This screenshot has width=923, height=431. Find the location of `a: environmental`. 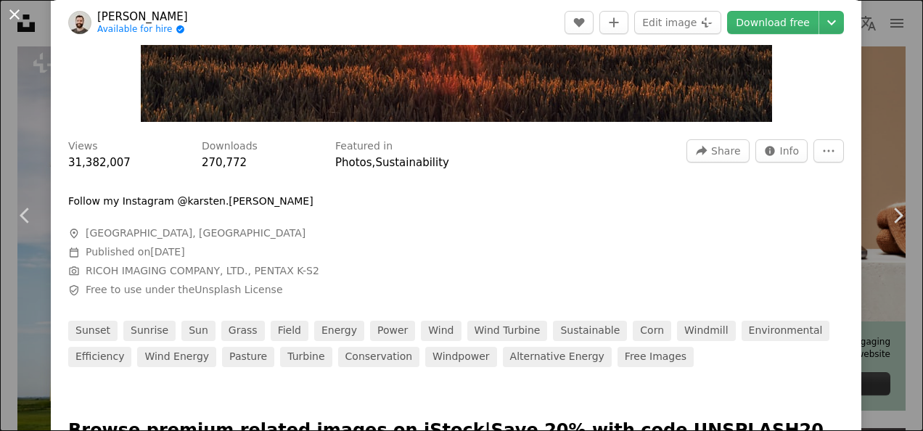

a: environmental is located at coordinates (786, 331).